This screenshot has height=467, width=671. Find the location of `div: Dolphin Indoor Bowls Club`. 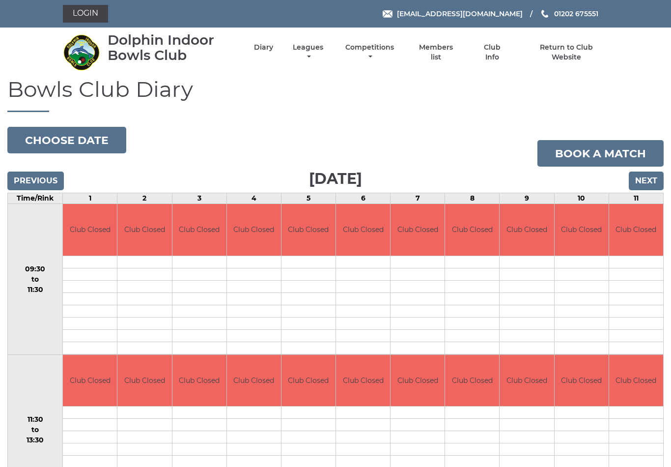

div: Dolphin Indoor Bowls Club is located at coordinates (172, 48).